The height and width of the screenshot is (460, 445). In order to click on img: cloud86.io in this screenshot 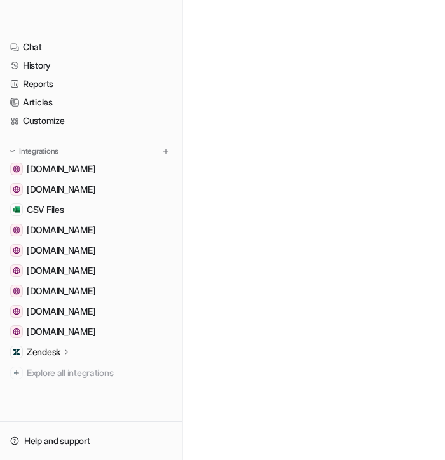, I will do `click(17, 189)`.